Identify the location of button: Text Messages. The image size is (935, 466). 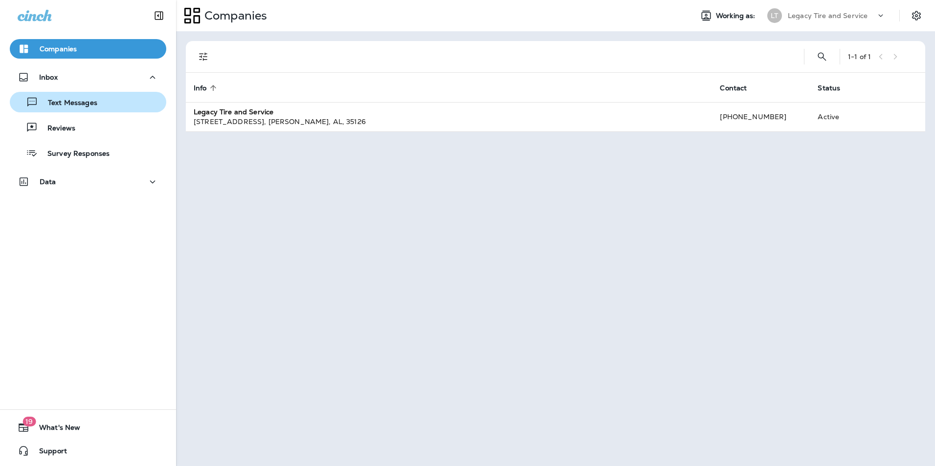
(88, 102).